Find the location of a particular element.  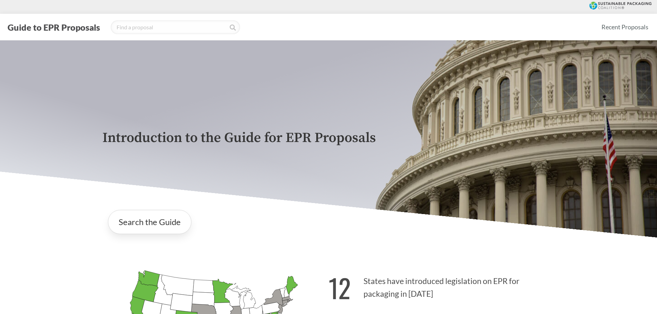

p: Introduction to the Guide for EPR Proposals is located at coordinates (329, 138).